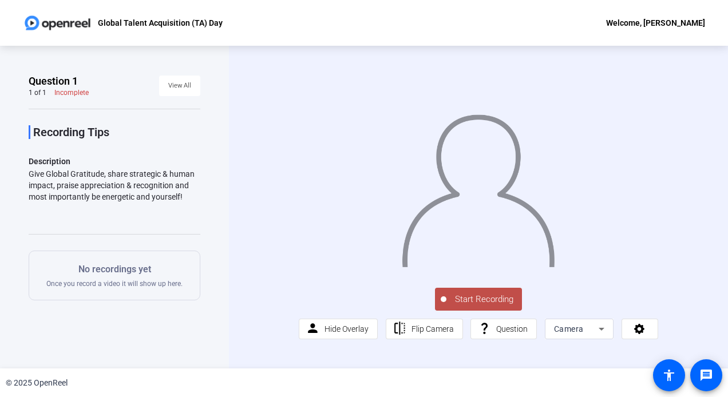 The image size is (728, 397). What do you see at coordinates (115, 270) in the screenshot?
I see `p: No recordings yet` at bounding box center [115, 270].